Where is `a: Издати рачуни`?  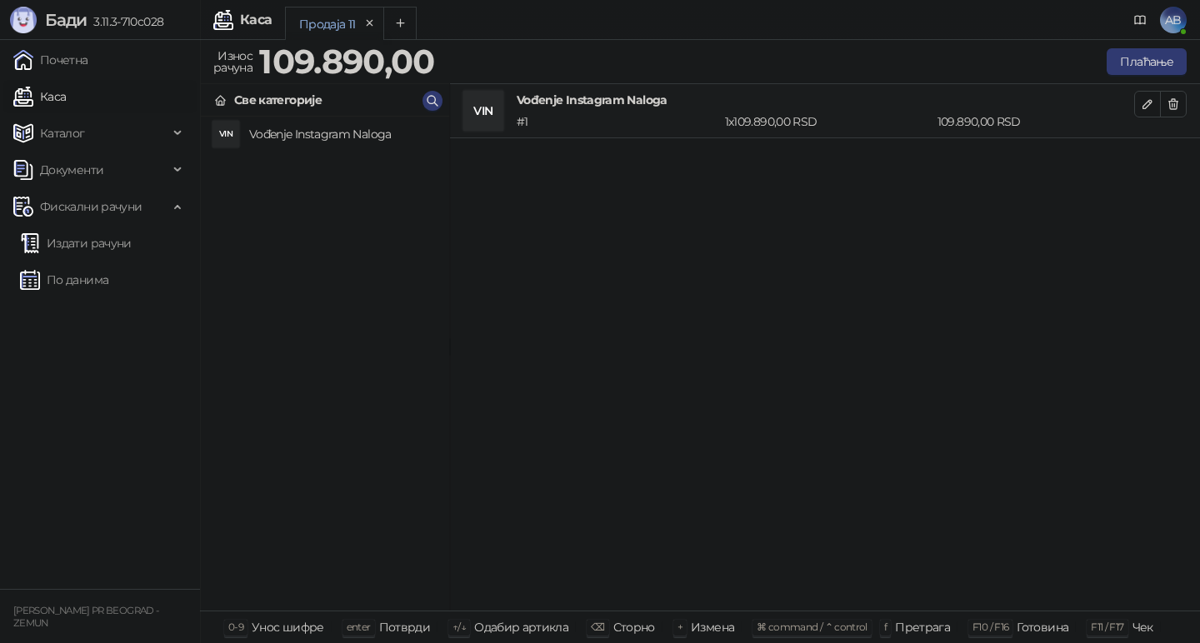
a: Издати рачуни is located at coordinates (76, 243).